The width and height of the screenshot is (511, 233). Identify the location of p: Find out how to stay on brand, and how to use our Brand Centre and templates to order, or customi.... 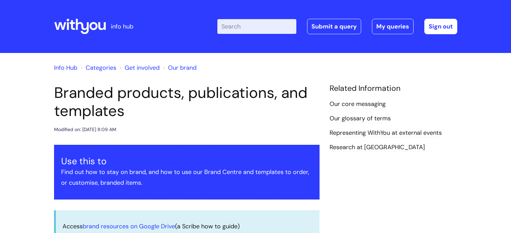
(187, 178).